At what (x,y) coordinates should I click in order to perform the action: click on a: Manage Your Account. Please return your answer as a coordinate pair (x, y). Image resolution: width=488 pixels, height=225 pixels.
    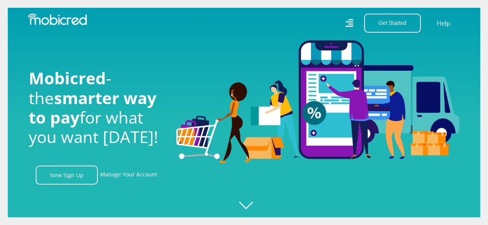
    Looking at the image, I should click on (129, 175).